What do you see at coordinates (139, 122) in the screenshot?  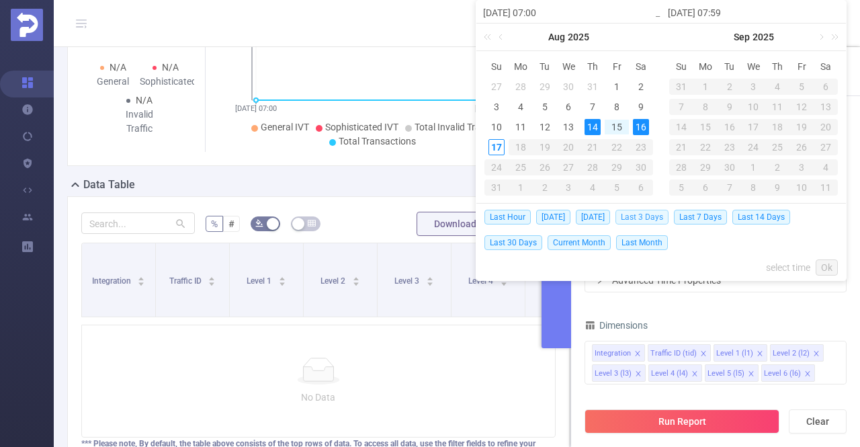 I see `div: Invalid Traffic` at bounding box center [139, 122].